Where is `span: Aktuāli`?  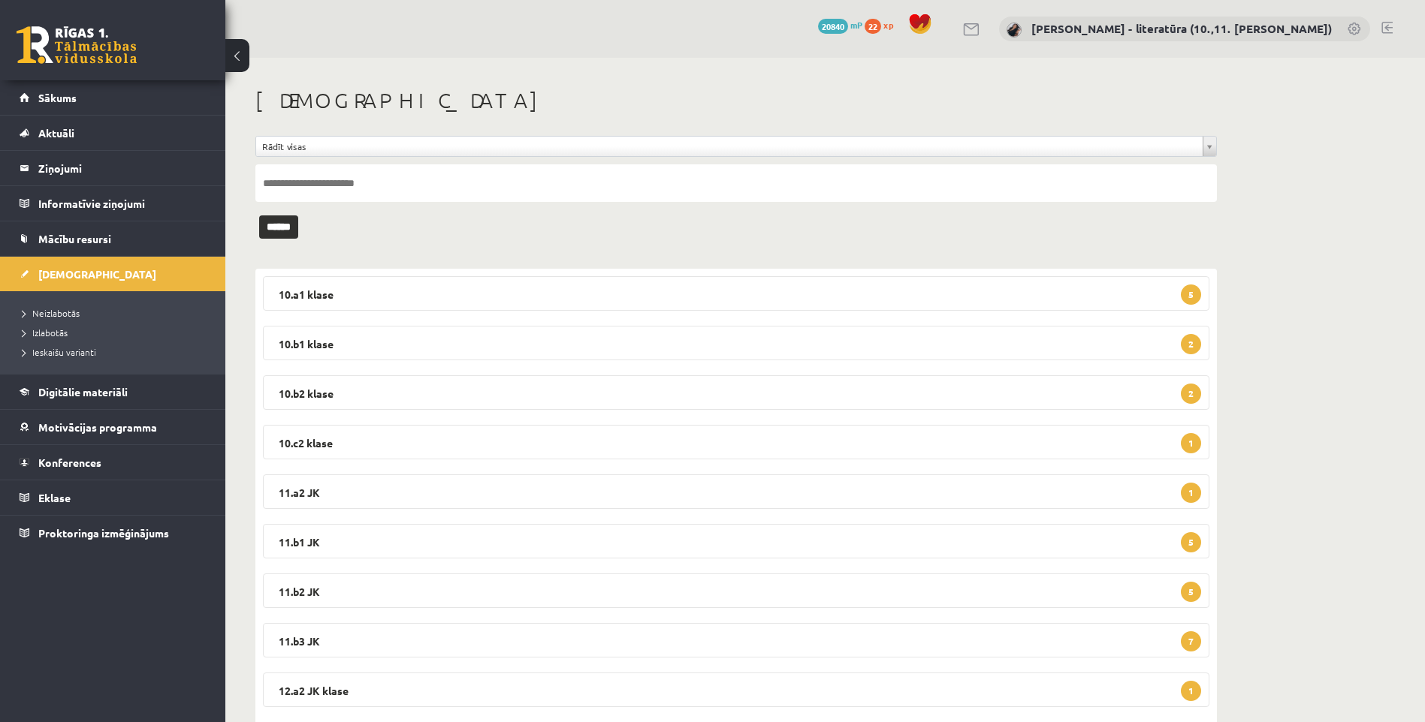 span: Aktuāli is located at coordinates (56, 133).